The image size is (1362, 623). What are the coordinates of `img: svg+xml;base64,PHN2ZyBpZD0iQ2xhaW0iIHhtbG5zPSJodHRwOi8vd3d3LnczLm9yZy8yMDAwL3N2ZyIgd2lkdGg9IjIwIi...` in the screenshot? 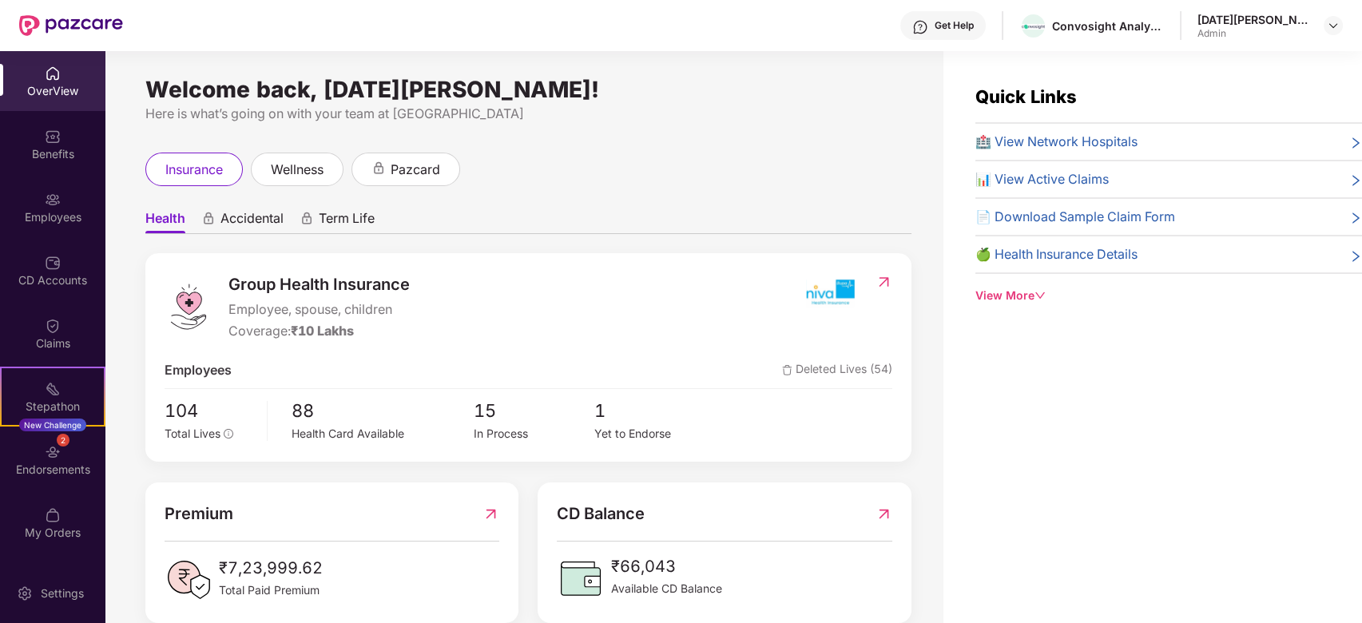 It's located at (53, 326).